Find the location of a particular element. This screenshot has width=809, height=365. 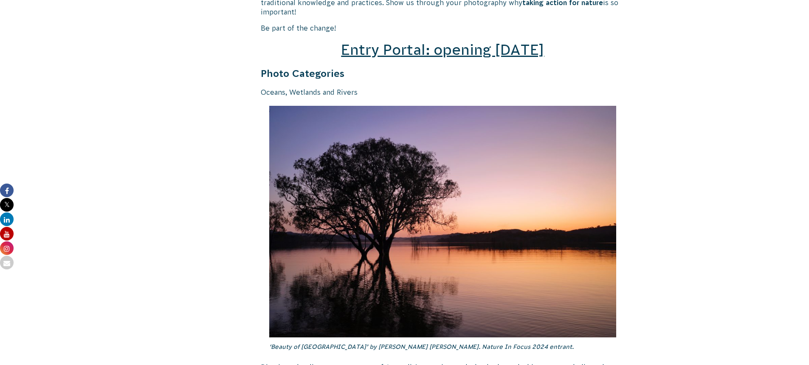

strong: Photo Categories is located at coordinates (302, 73).